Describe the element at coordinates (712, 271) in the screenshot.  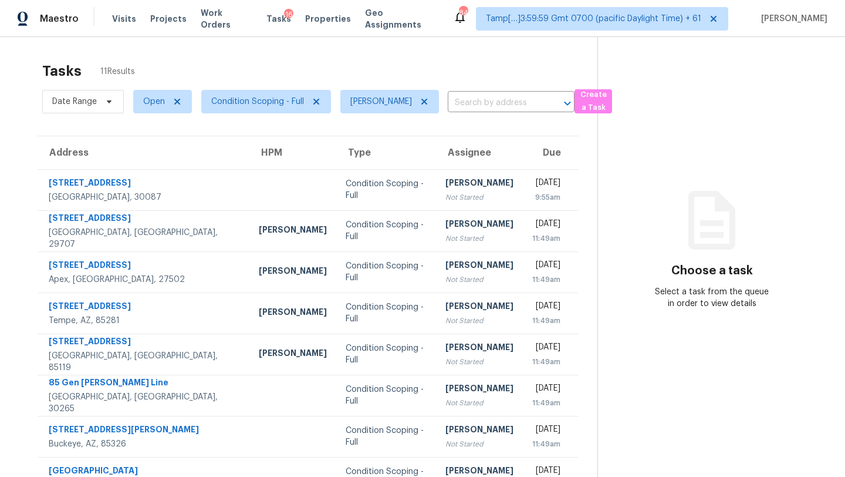
I see `h3: Choose a task` at that location.